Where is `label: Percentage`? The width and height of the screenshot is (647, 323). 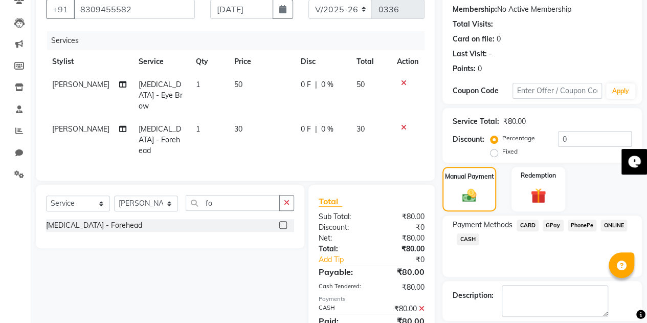 label: Percentage is located at coordinates (518, 138).